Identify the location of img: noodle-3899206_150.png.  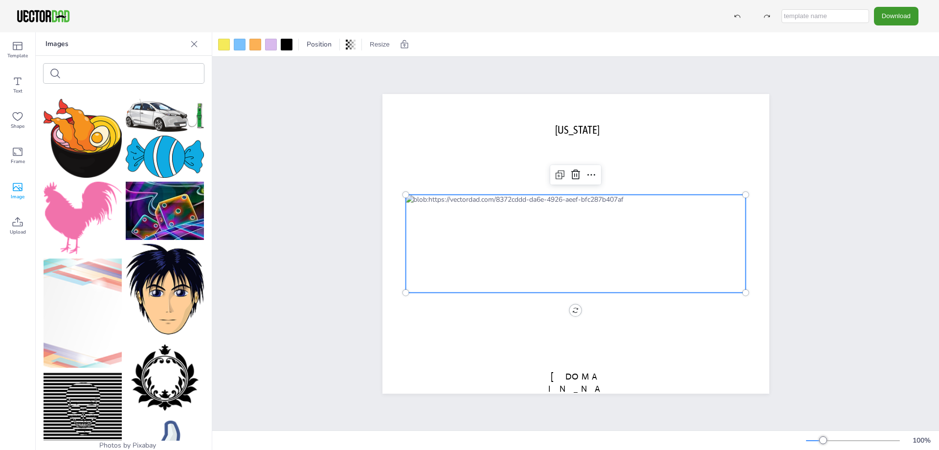
(83, 138).